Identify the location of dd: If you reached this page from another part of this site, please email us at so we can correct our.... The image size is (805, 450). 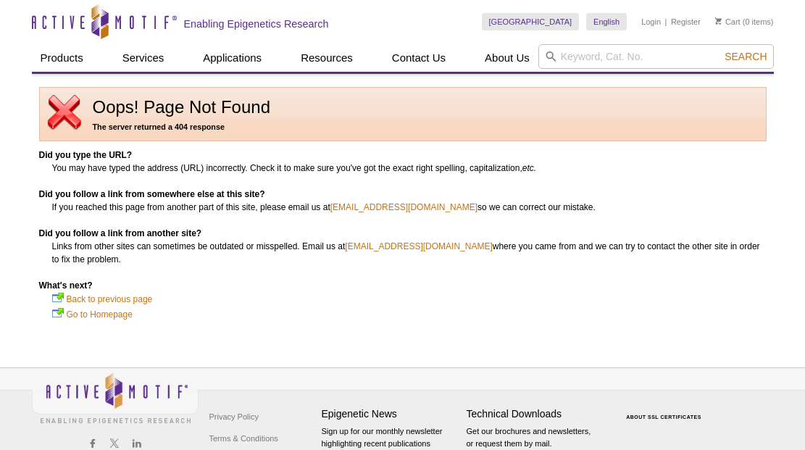
(409, 207).